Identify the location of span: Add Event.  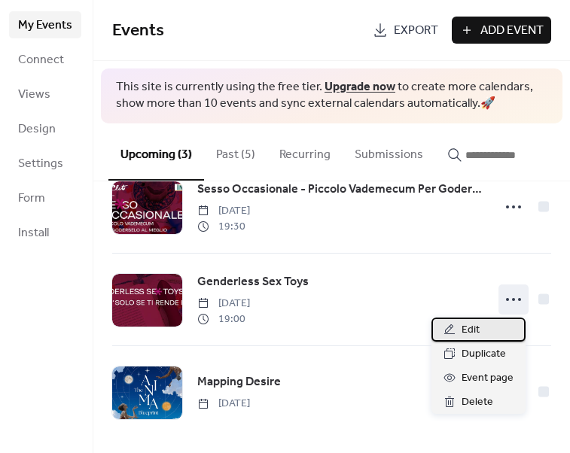
(512, 31).